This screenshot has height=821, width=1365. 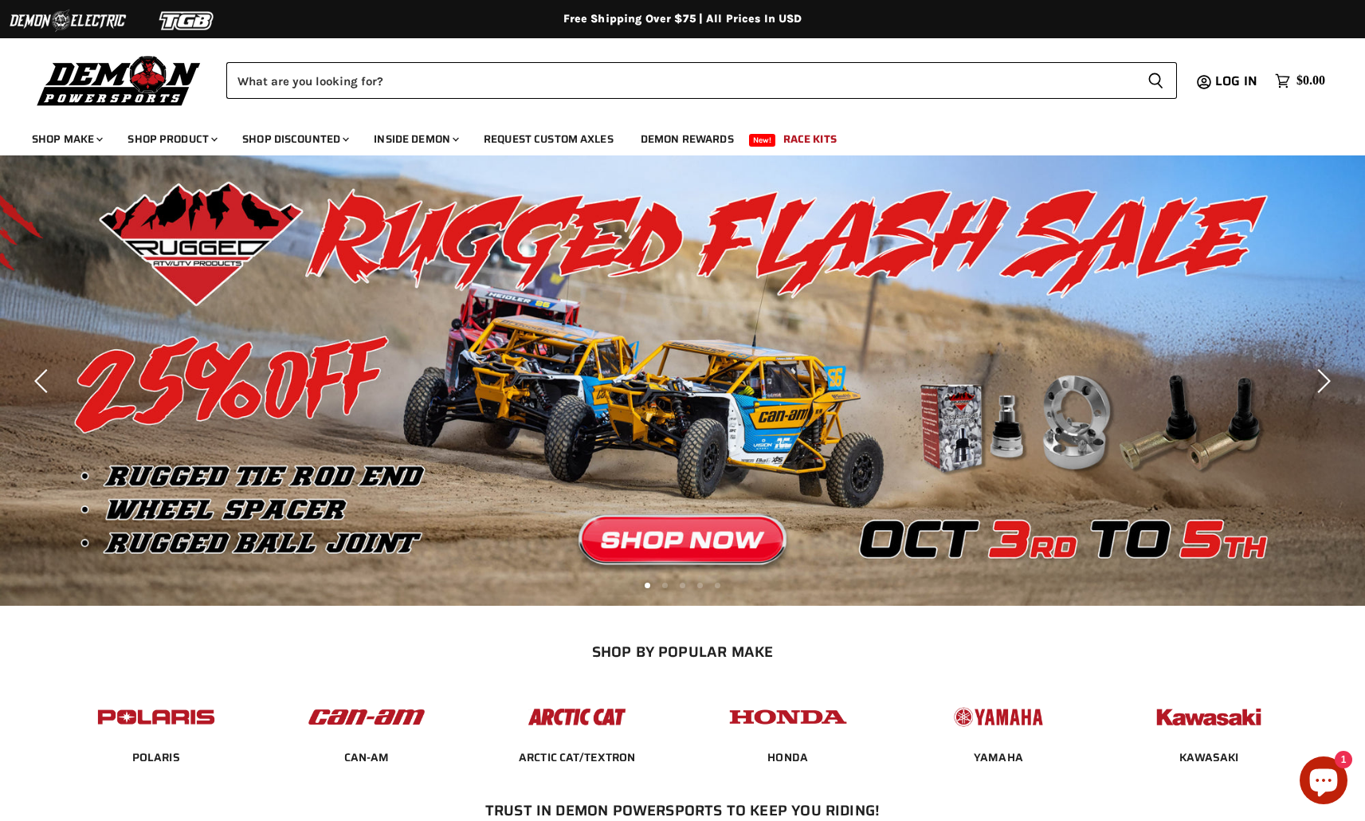 I want to click on span: CAN-AM, so click(x=366, y=758).